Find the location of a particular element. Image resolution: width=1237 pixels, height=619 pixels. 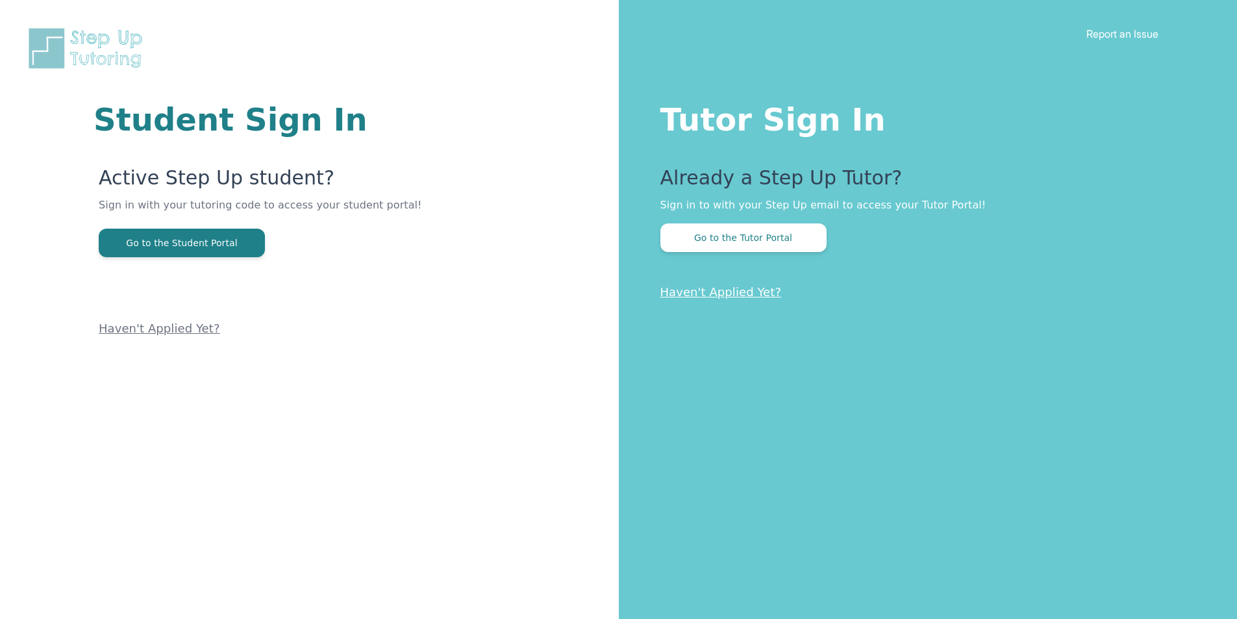

p: Already a Step Up Tutor? is located at coordinates (922, 182).